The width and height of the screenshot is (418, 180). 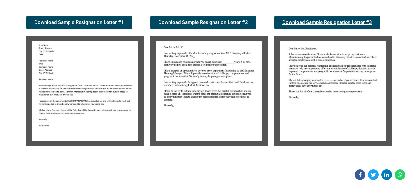 I want to click on span: Download Sample Resignation Letter #1, so click(x=79, y=22).